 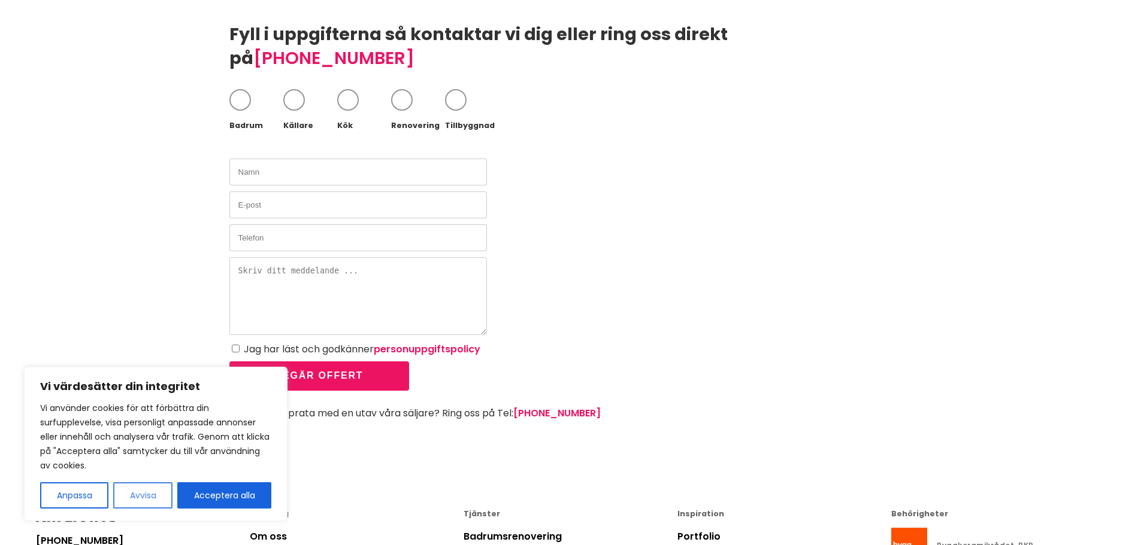 What do you see at coordinates (268, 536) in the screenshot?
I see `a: Om oss` at bounding box center [268, 536].